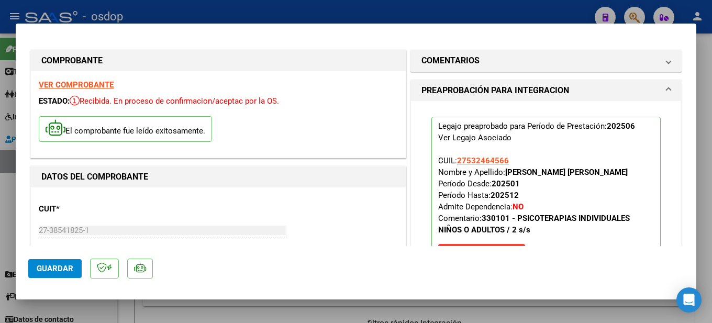  What do you see at coordinates (54, 101) in the screenshot?
I see `span: ESTADO:` at bounding box center [54, 101].